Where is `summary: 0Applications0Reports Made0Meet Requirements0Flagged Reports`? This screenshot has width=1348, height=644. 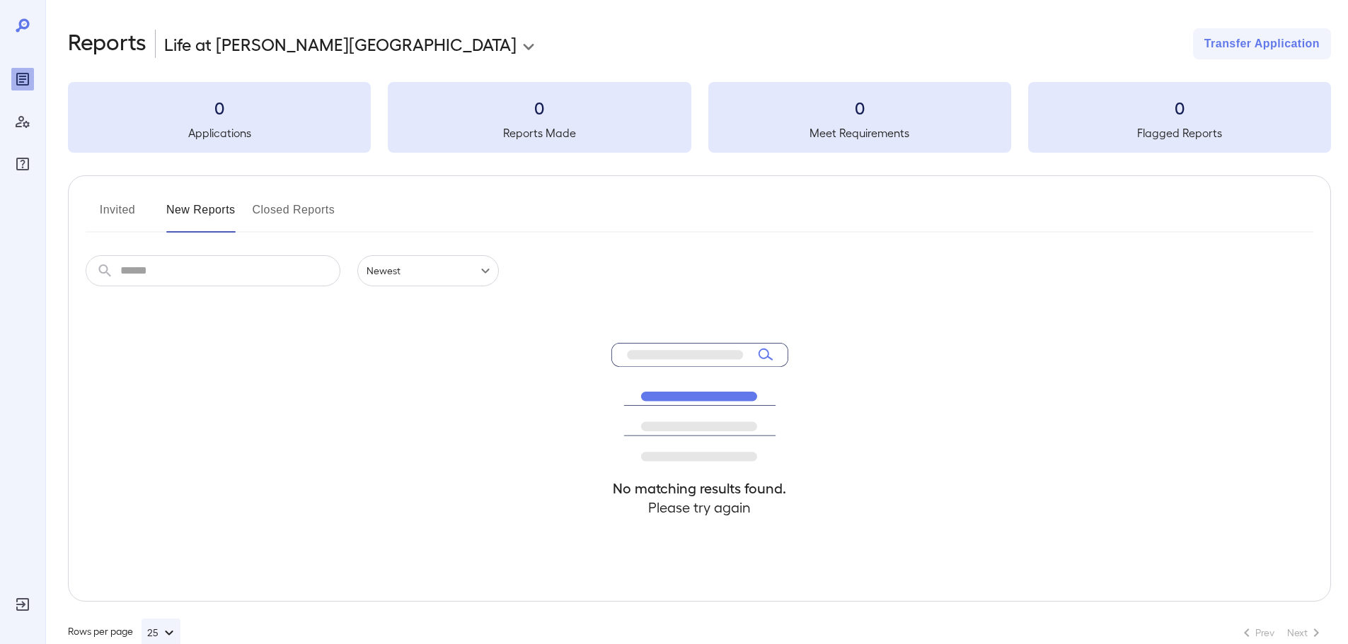
summary: 0Applications0Reports Made0Meet Requirements0Flagged Reports is located at coordinates (699, 117).